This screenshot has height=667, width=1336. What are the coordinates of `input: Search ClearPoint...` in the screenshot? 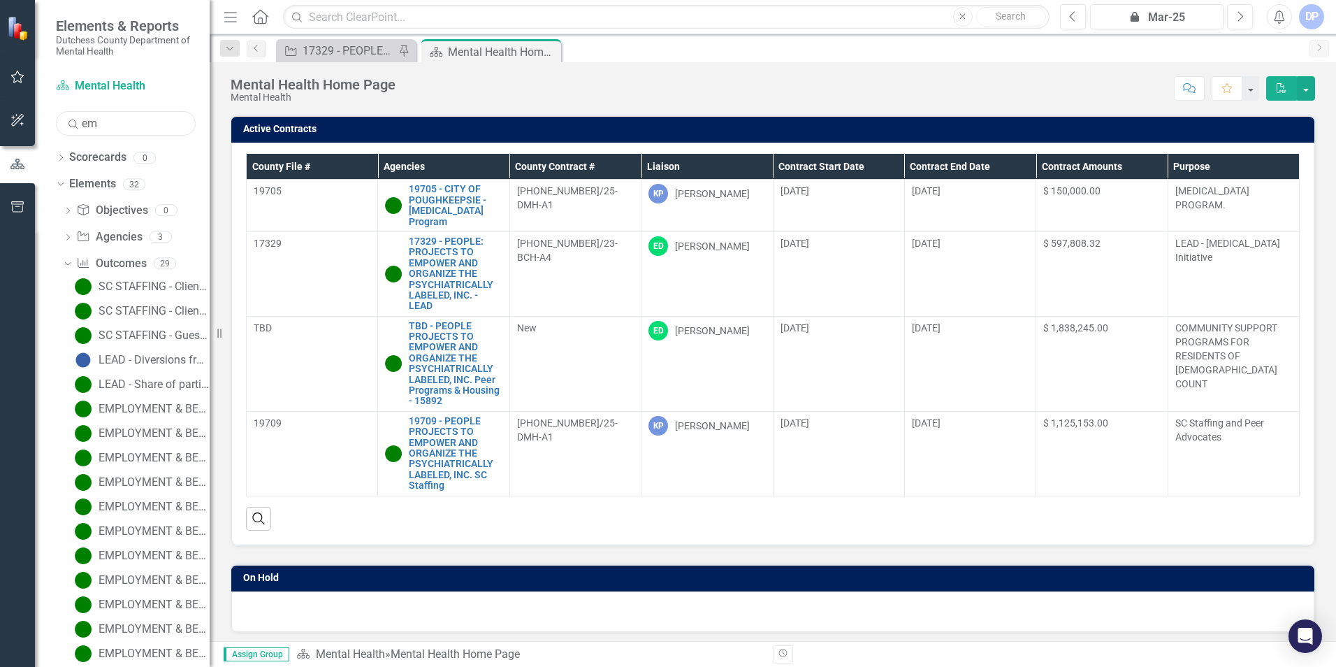 It's located at (666, 17).